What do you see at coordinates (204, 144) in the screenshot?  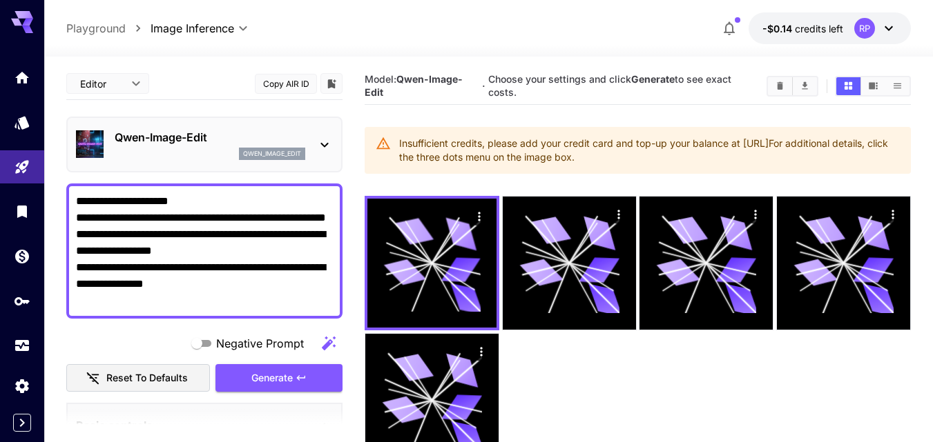 I see `div: Qwen-Image-Editqwen_image_edit` at bounding box center [204, 144].